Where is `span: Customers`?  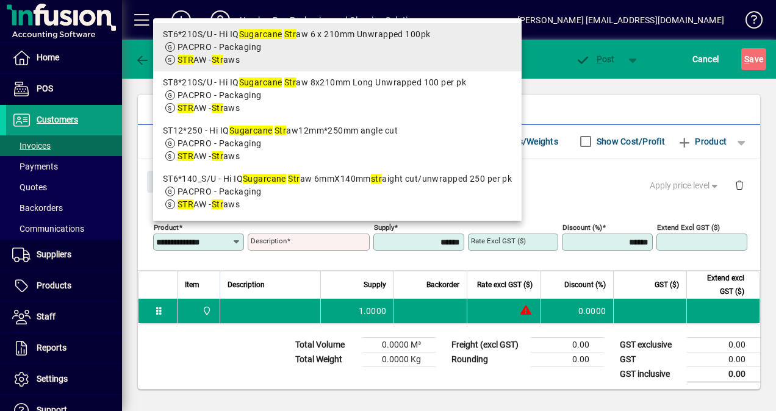 span: Customers is located at coordinates (57, 120).